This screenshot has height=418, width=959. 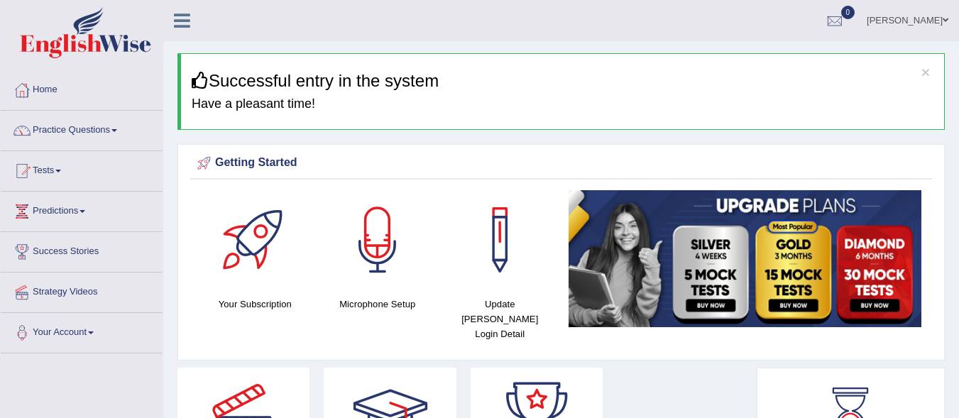 I want to click on h3: Successful entry in the system, so click(x=562, y=81).